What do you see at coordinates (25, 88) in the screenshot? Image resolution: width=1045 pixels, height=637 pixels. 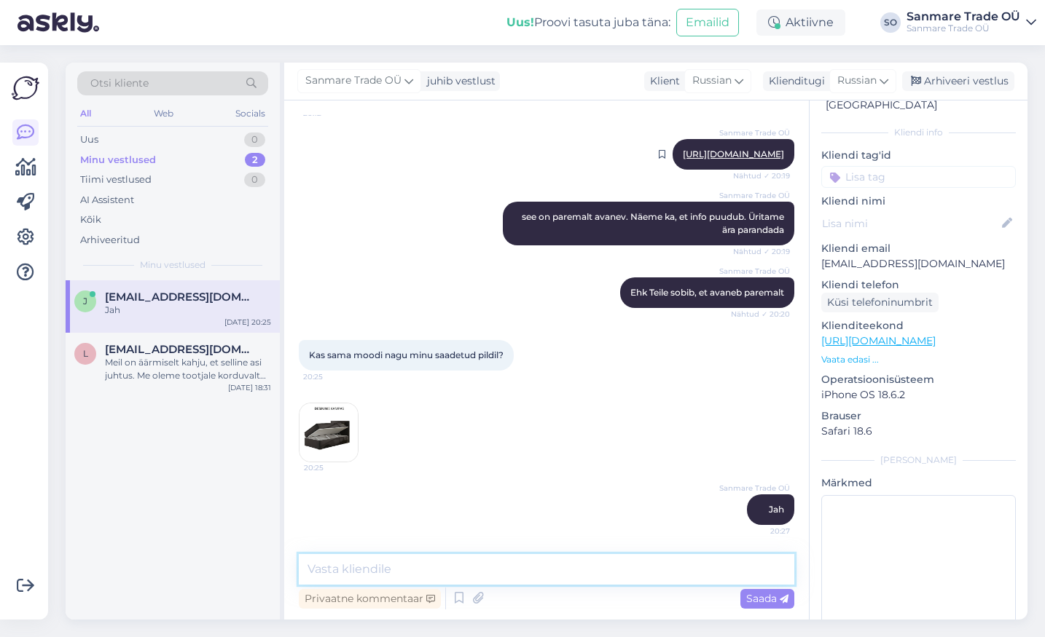 I see `img: Askly Logo` at bounding box center [25, 88].